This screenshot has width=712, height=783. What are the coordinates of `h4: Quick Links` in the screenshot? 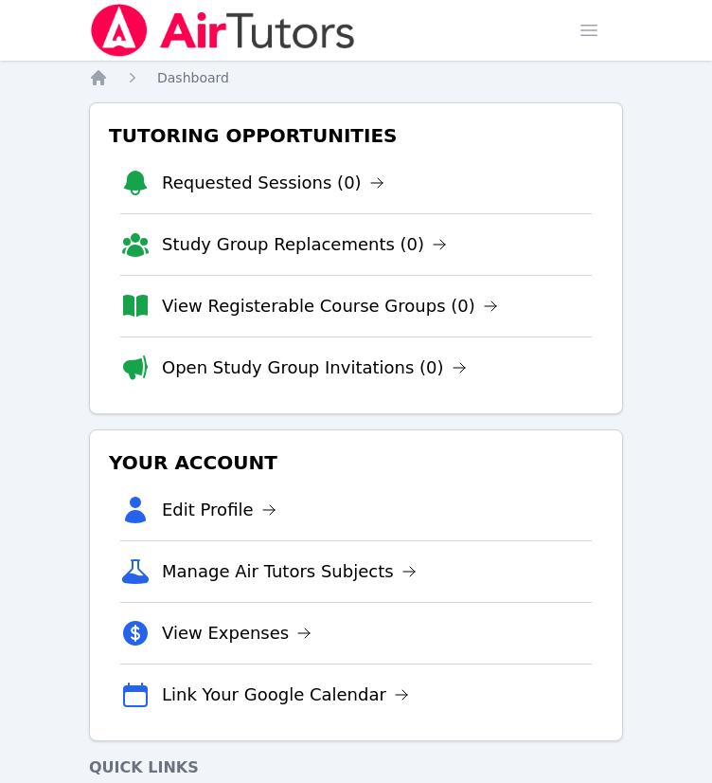 It's located at (356, 767).